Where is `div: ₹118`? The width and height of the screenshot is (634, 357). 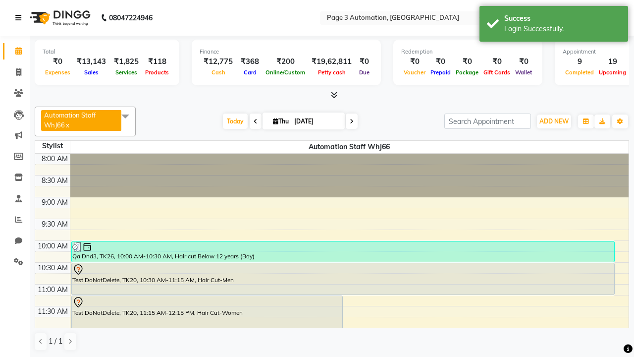
div: ₹118 is located at coordinates (157, 61).